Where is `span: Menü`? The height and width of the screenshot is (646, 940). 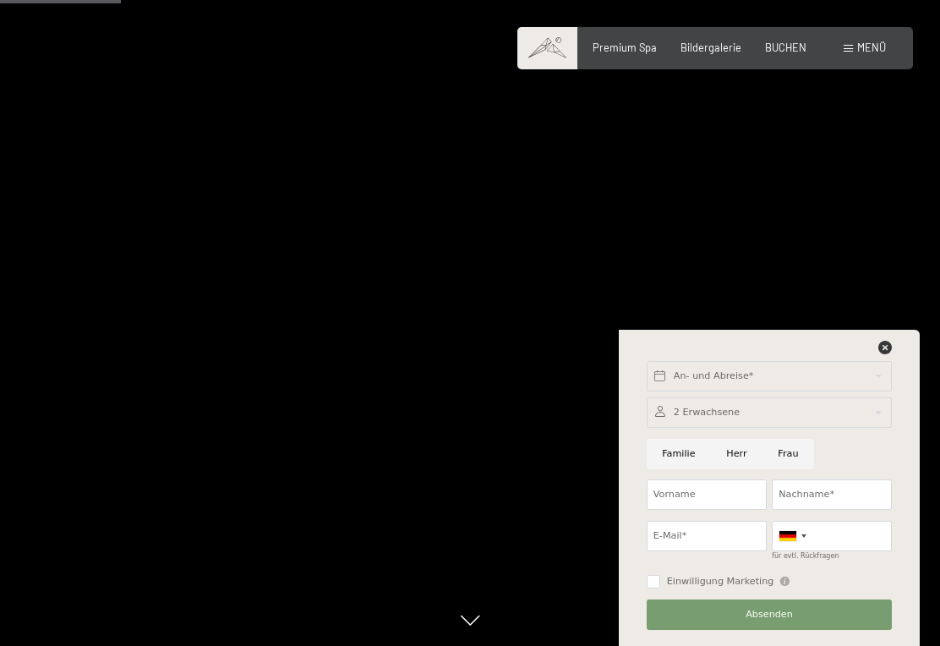
span: Menü is located at coordinates (872, 47).